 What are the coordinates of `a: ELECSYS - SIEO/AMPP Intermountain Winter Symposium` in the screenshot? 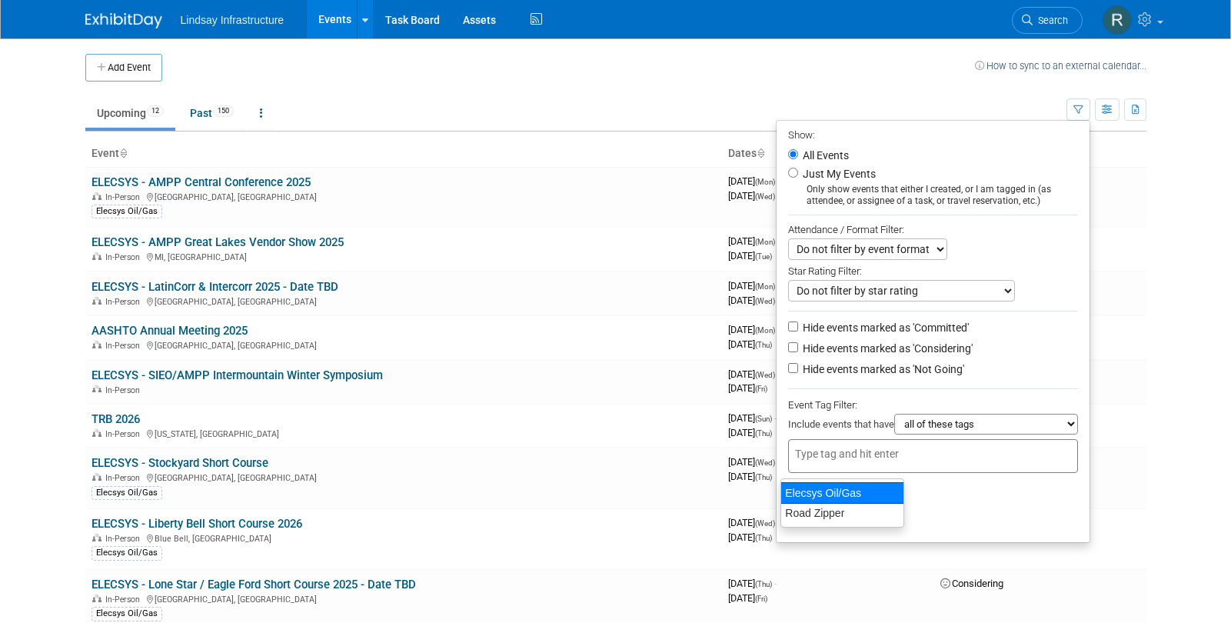 It's located at (237, 375).